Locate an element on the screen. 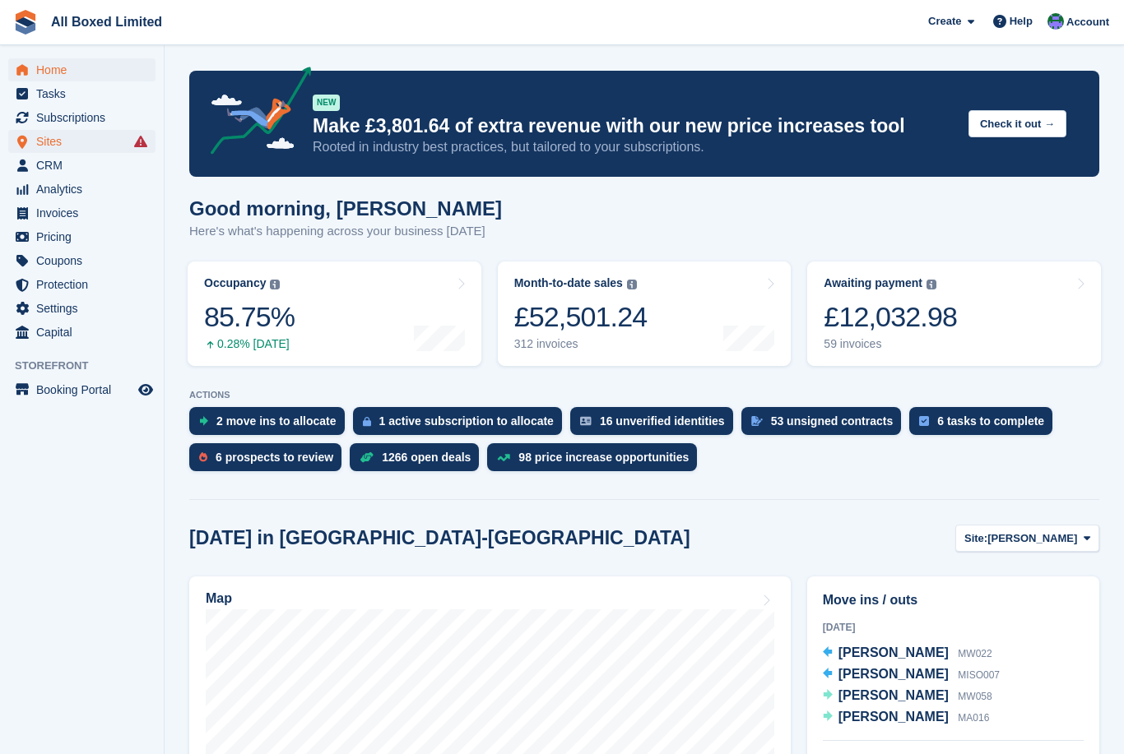 This screenshot has width=1124, height=754. img: move_ins_to_allocate_icon-fdf77a2bb77ea45bf5b3d319d69a93e2d87916cf1d5bf7949dd705db3b84f3ca.svg is located at coordinates (203, 421).